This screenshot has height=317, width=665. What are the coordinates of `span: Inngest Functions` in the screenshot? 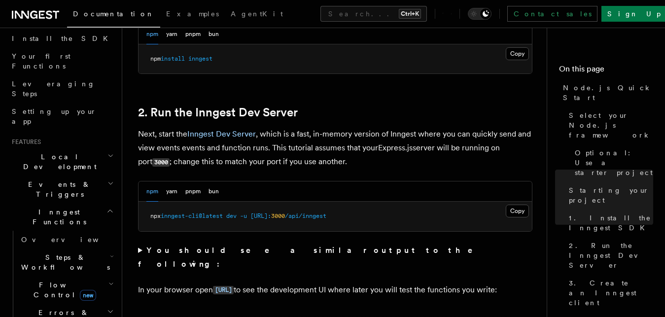 It's located at (57, 217).